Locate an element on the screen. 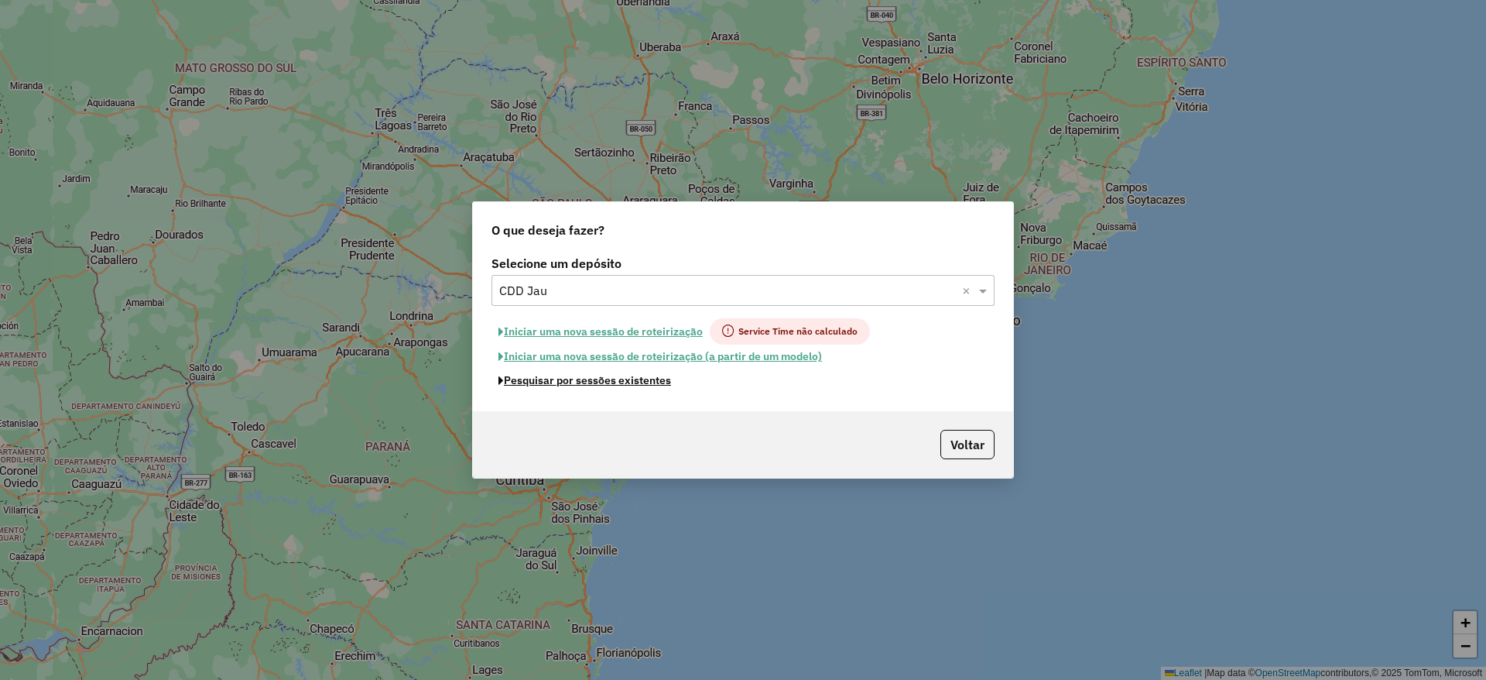 The height and width of the screenshot is (680, 1486). span: Service Time não calculado is located at coordinates (790, 331).